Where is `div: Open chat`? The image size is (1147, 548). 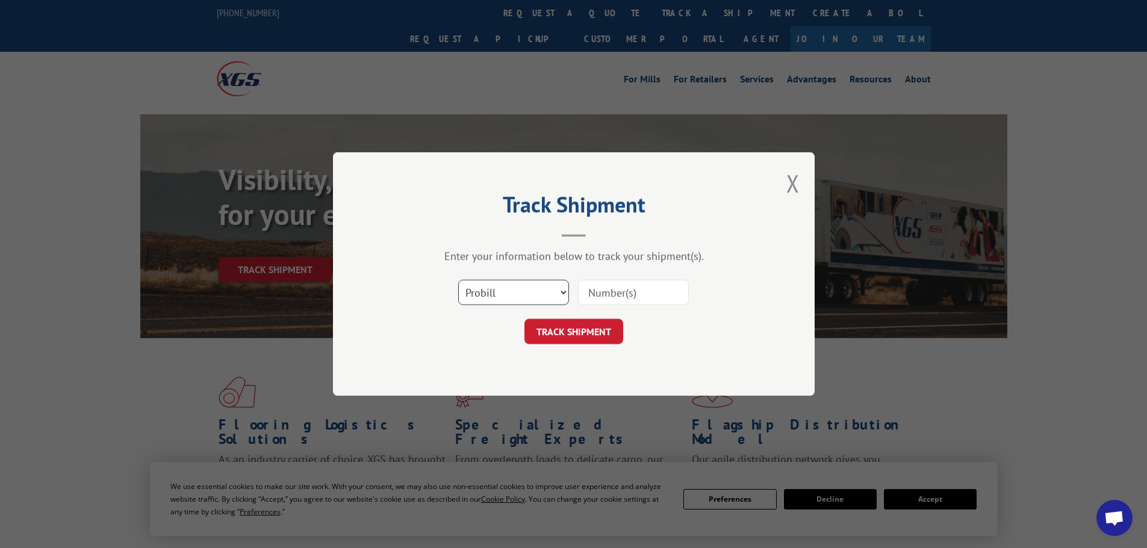 div: Open chat is located at coordinates (1114, 518).